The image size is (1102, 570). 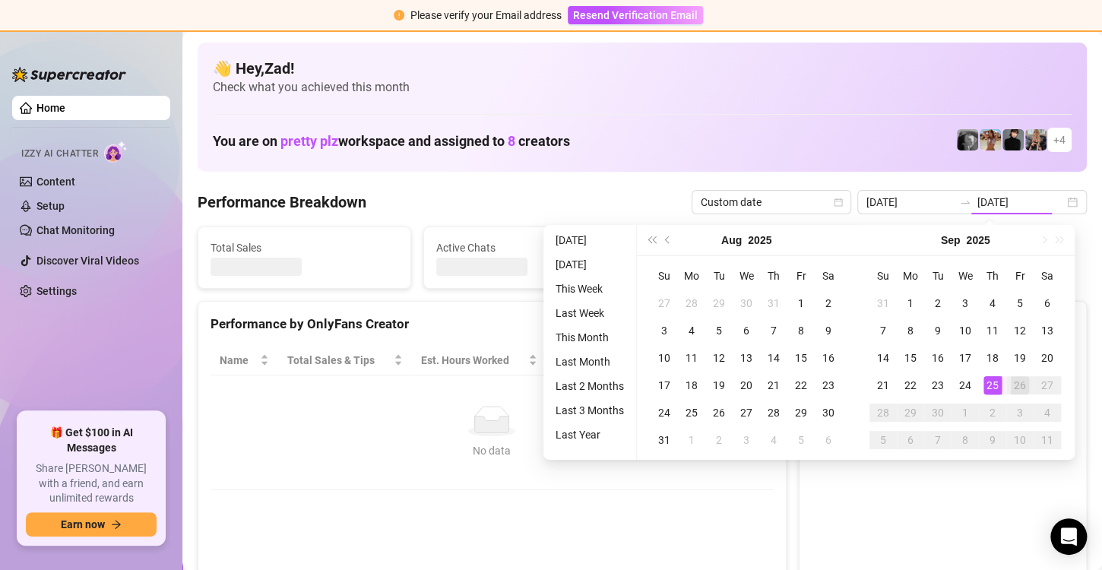 I want to click on a: Settings, so click(x=56, y=291).